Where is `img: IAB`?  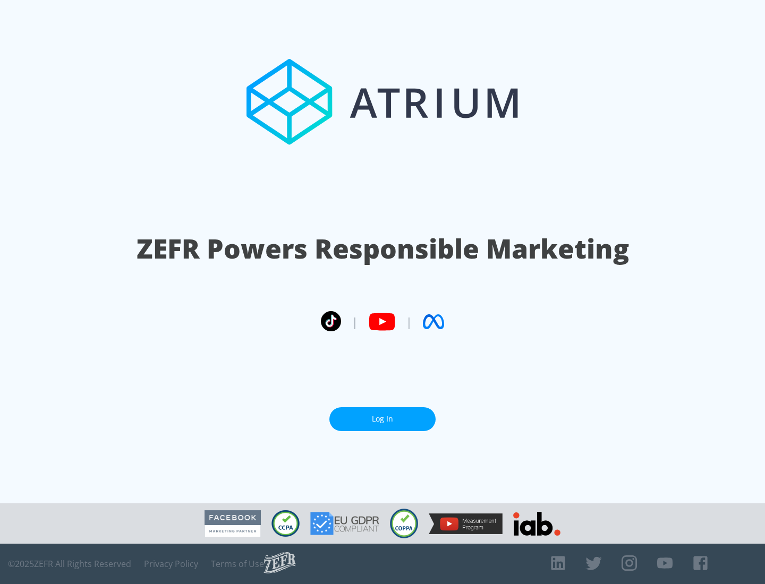 img: IAB is located at coordinates (537, 524).